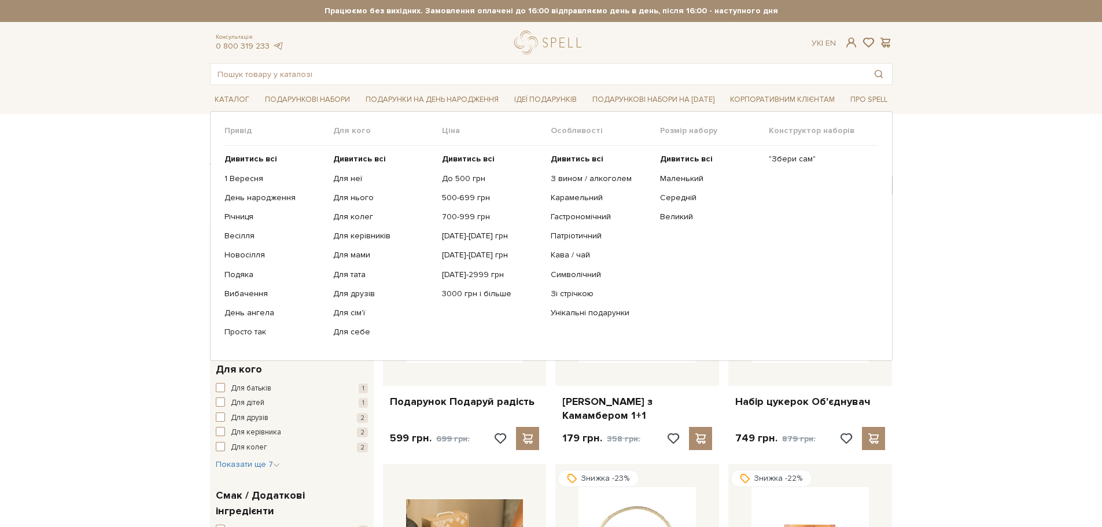 Image resolution: width=1102 pixels, height=527 pixels. What do you see at coordinates (710, 179) in the screenshot?
I see `a: Маленький` at bounding box center [710, 179].